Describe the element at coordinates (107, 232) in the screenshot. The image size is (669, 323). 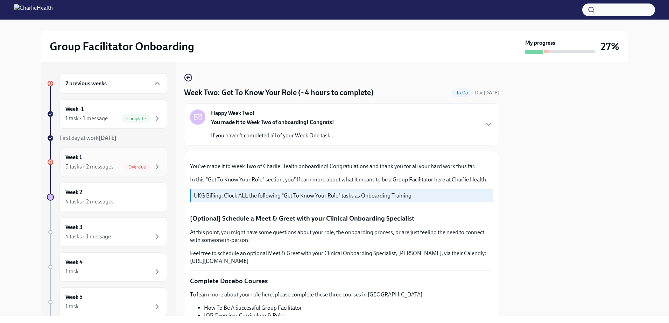
I see `a: Week 34 tasks • 1 message` at that location.